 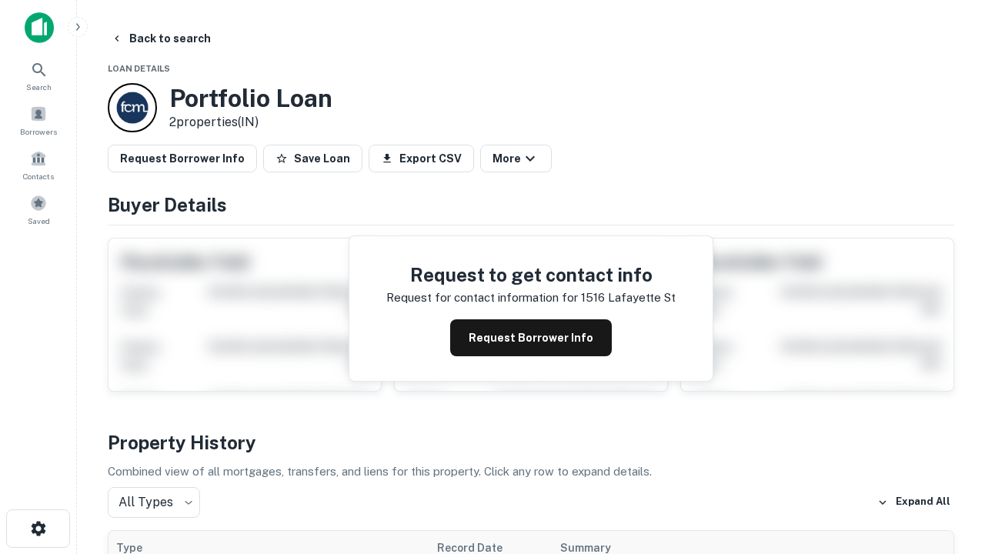 What do you see at coordinates (154, 503) in the screenshot?
I see `div: All Types` at bounding box center [154, 503].